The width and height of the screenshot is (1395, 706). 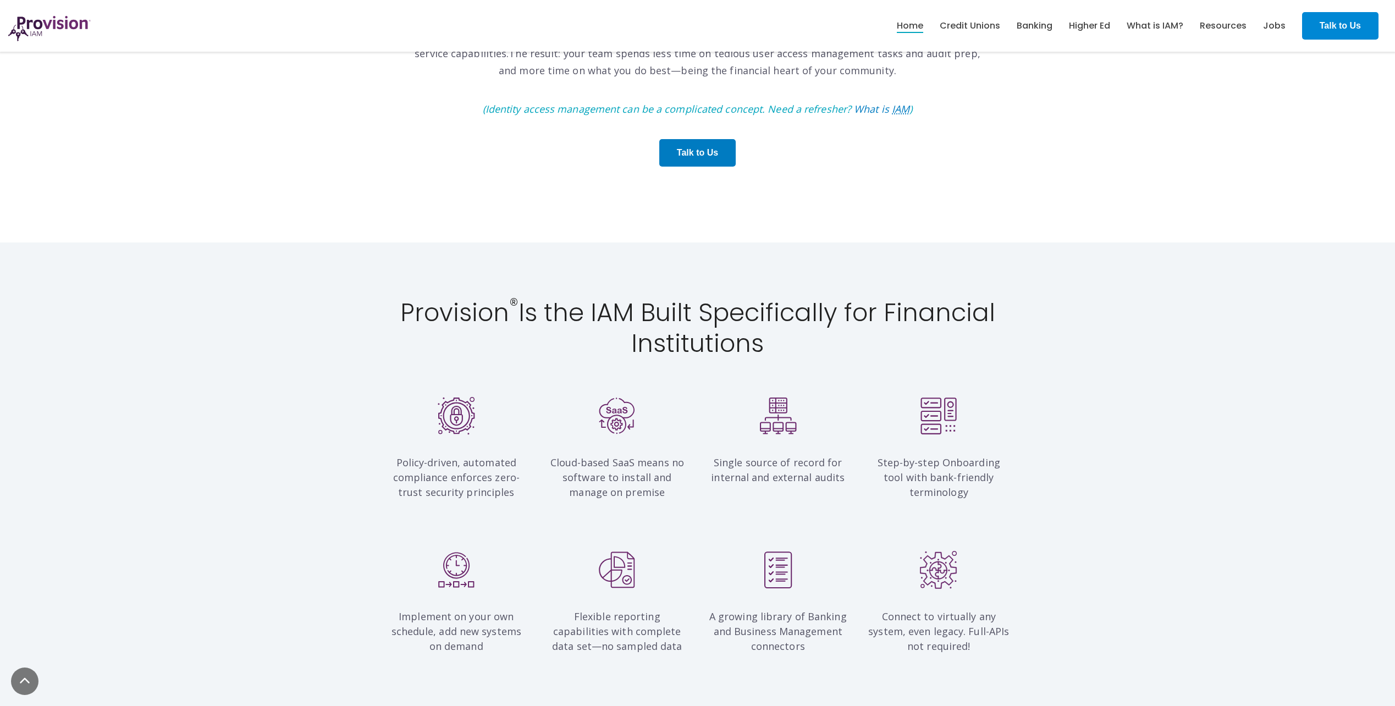 I want to click on img: Connectors, so click(x=938, y=569).